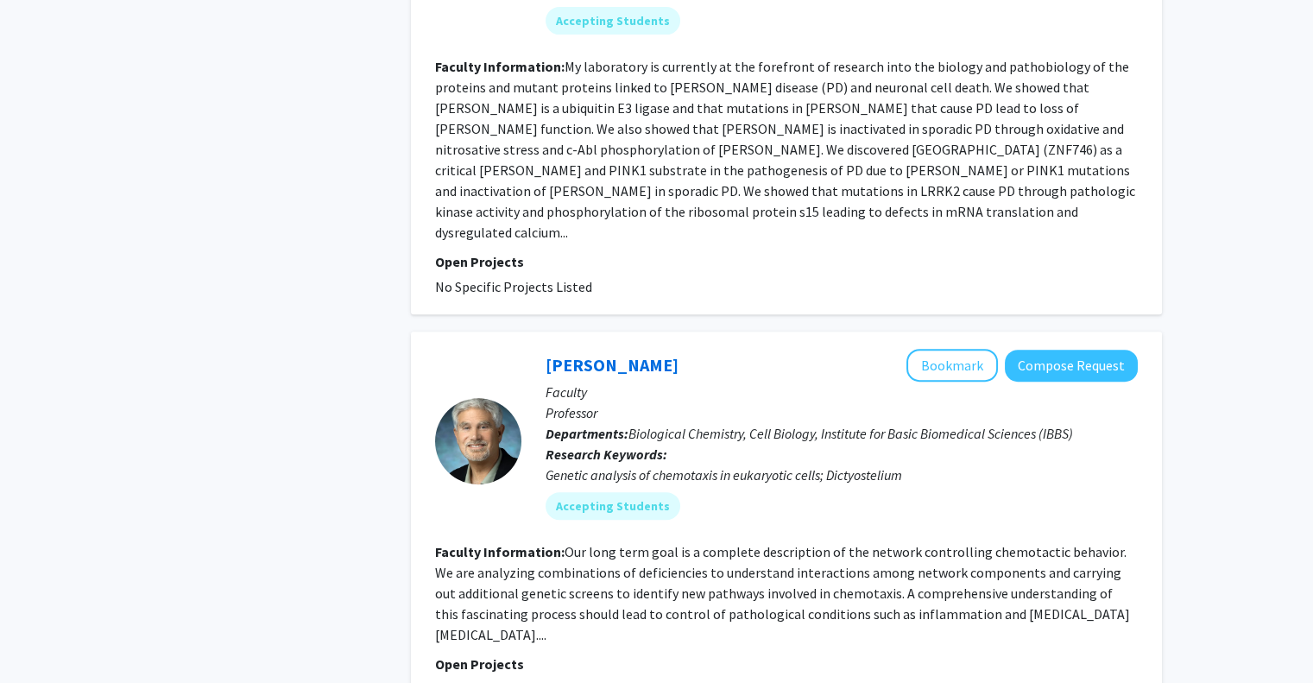 This screenshot has height=683, width=1313. I want to click on p: Faculty, so click(842, 392).